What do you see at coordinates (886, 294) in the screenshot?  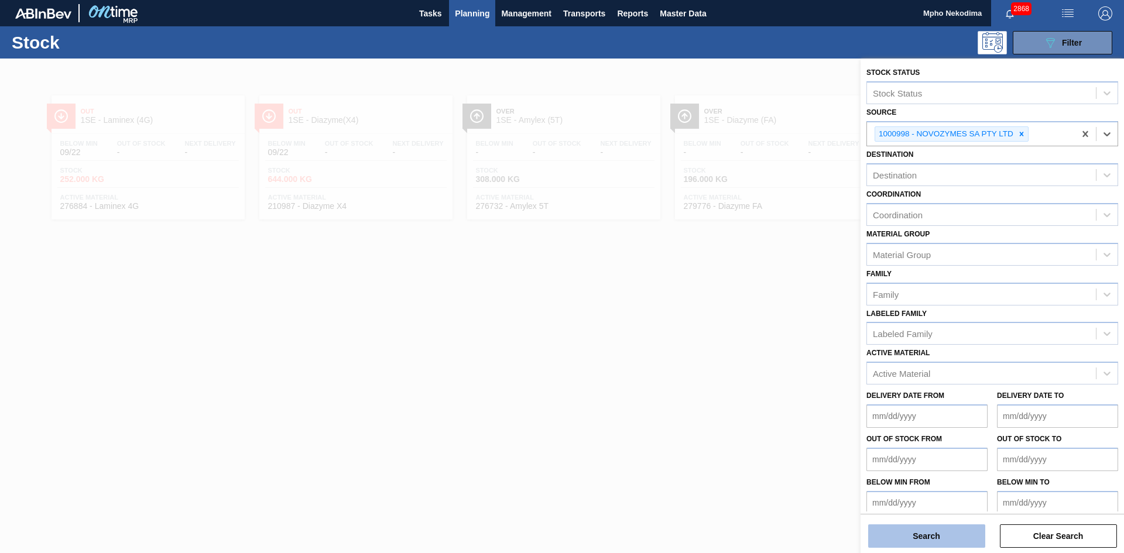 I see `div: Family` at bounding box center [886, 294].